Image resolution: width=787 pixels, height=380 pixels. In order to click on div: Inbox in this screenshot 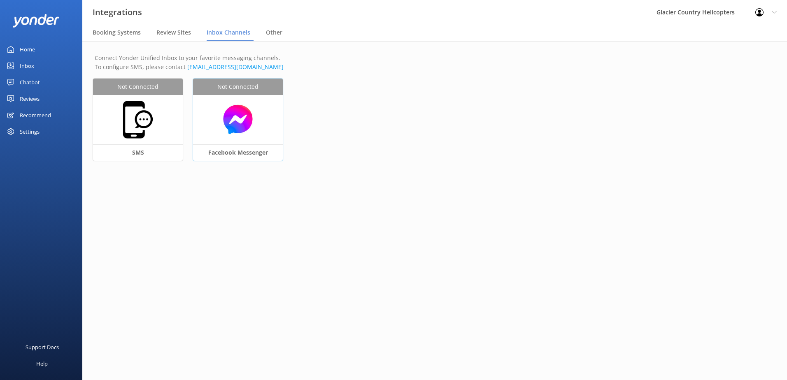, I will do `click(27, 66)`.